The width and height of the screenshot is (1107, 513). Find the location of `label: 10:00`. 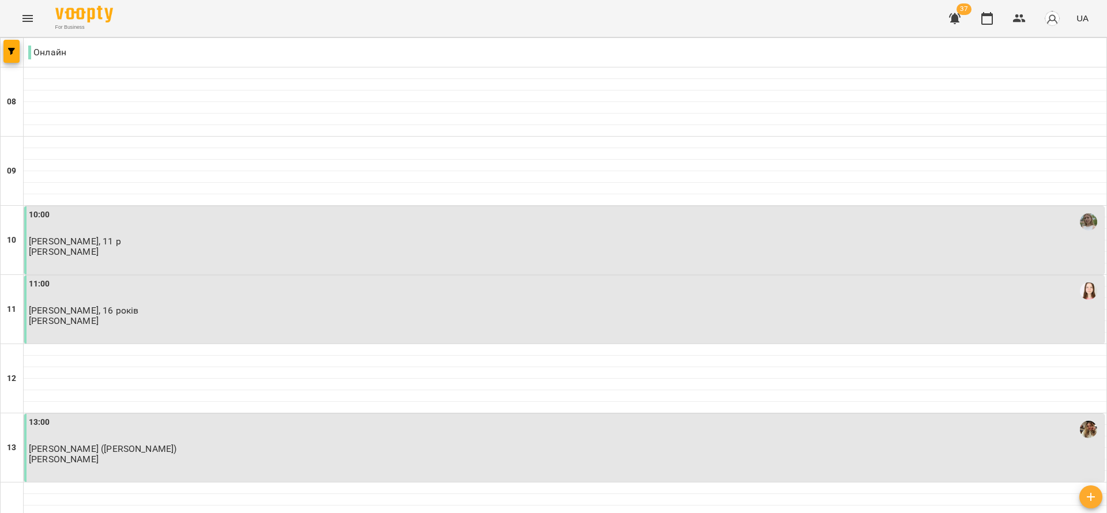

label: 10:00 is located at coordinates (39, 215).